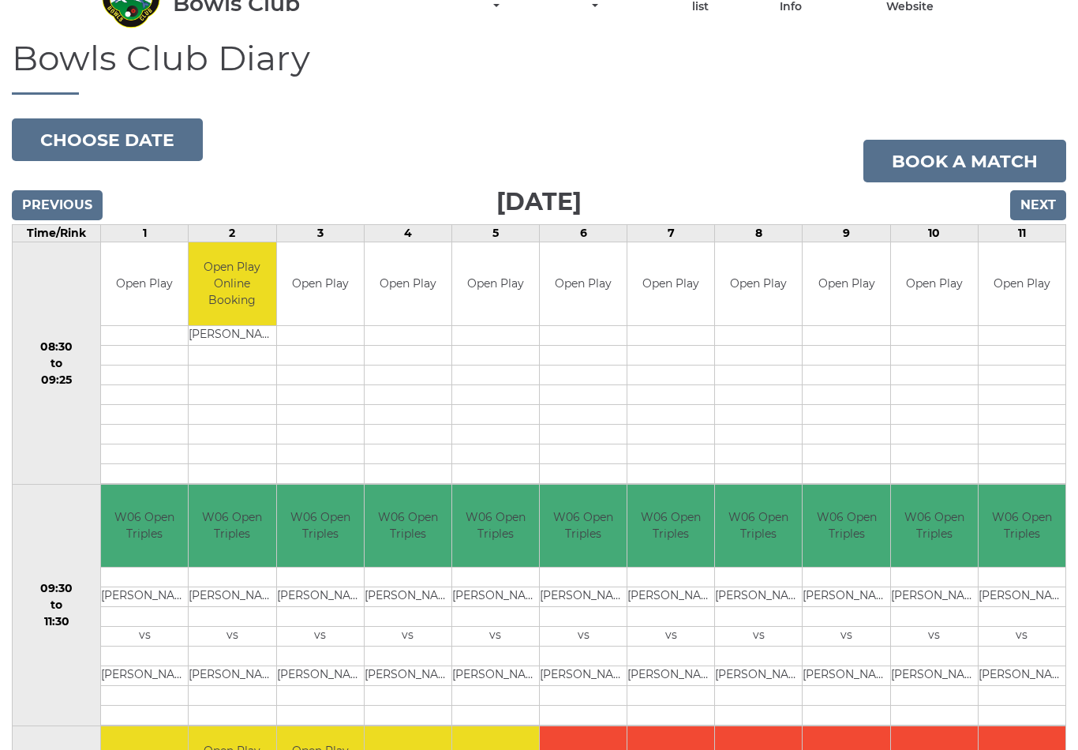  What do you see at coordinates (144, 234) in the screenshot?
I see `td: 1` at bounding box center [144, 234].